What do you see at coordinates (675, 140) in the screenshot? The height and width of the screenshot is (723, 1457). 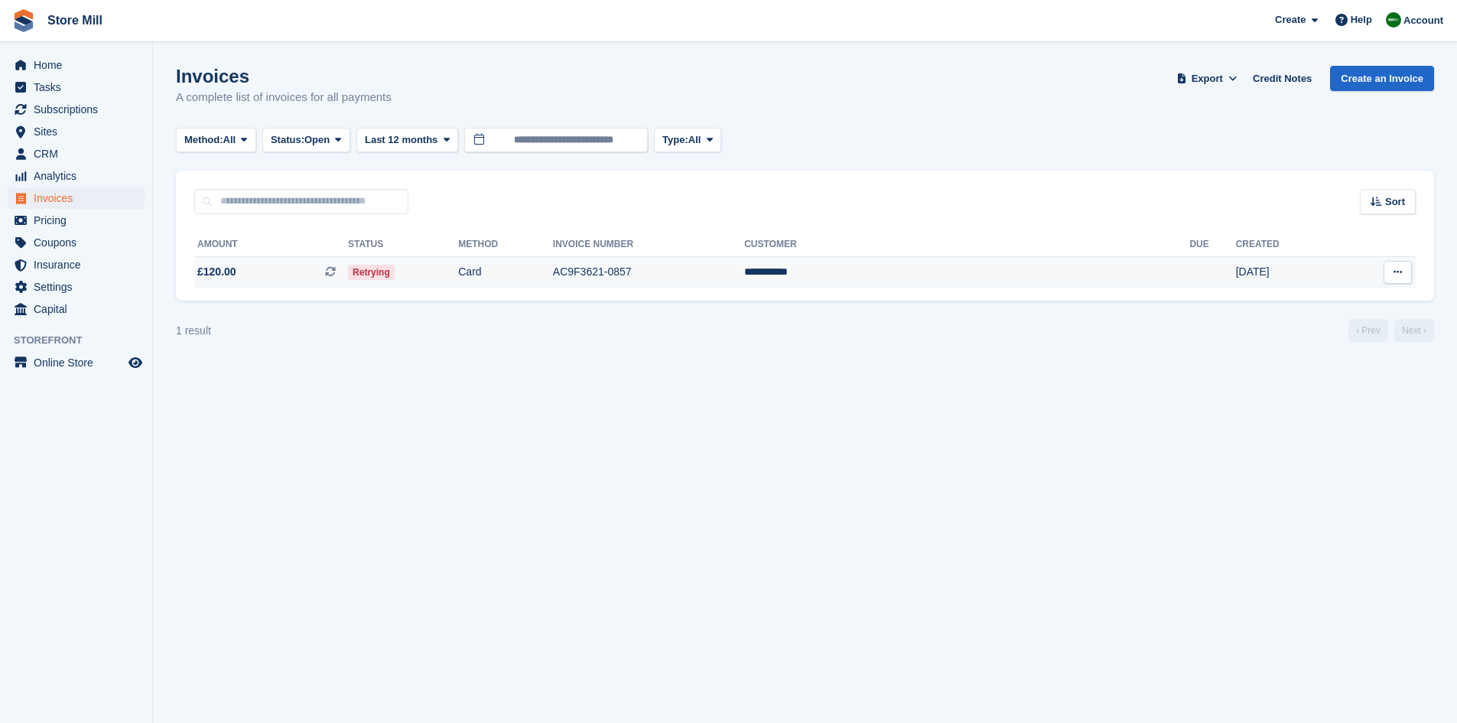 I see `span: Type:` at bounding box center [675, 140].